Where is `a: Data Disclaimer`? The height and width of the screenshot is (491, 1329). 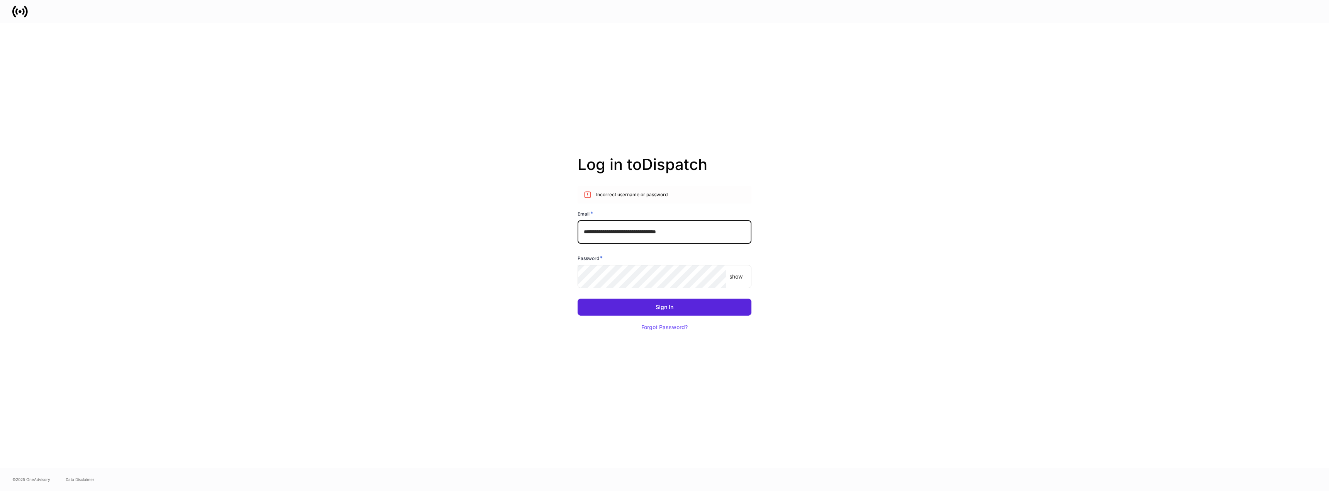 a: Data Disclaimer is located at coordinates (80, 479).